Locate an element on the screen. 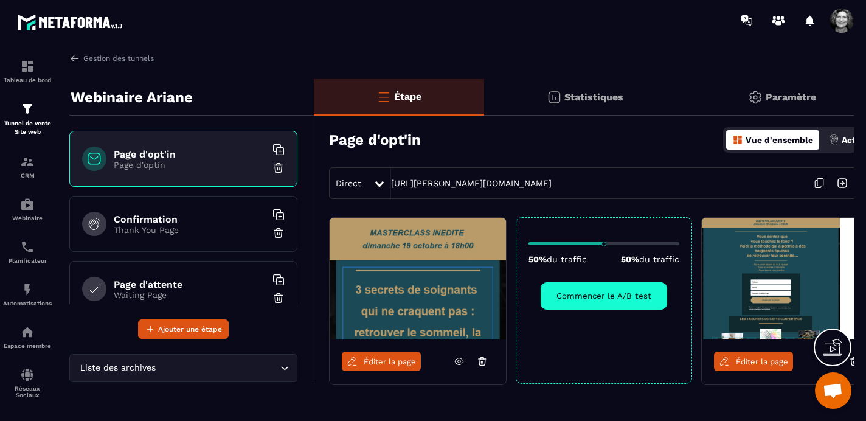  img: dashboard-orange.40269519.svg is located at coordinates (737, 140).